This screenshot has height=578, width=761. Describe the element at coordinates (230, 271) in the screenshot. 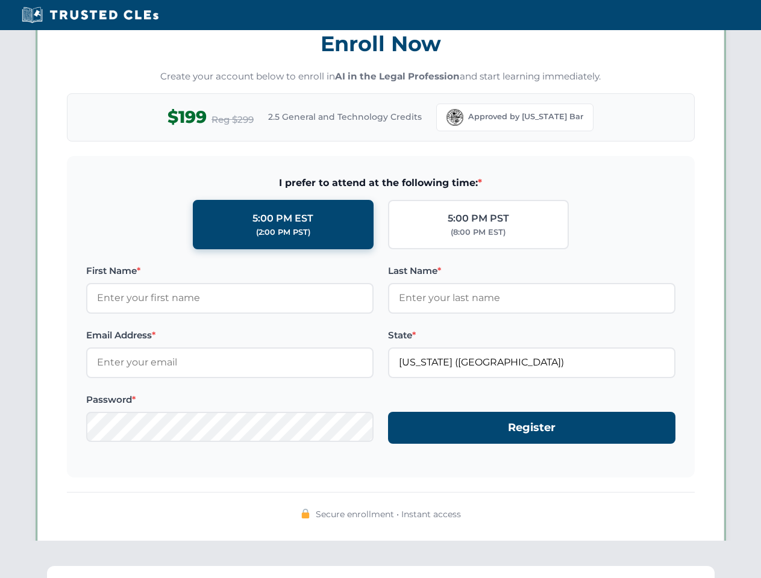

I see `label: First Name` at that location.